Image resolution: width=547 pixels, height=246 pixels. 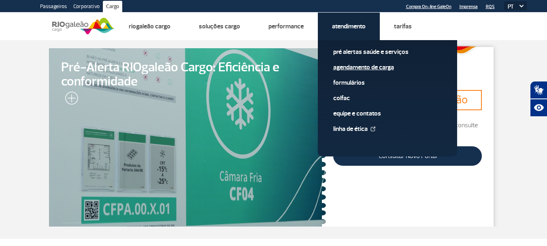 What do you see at coordinates (539, 108) in the screenshot?
I see `button: Abrir recursos assistivos.` at bounding box center [539, 108].